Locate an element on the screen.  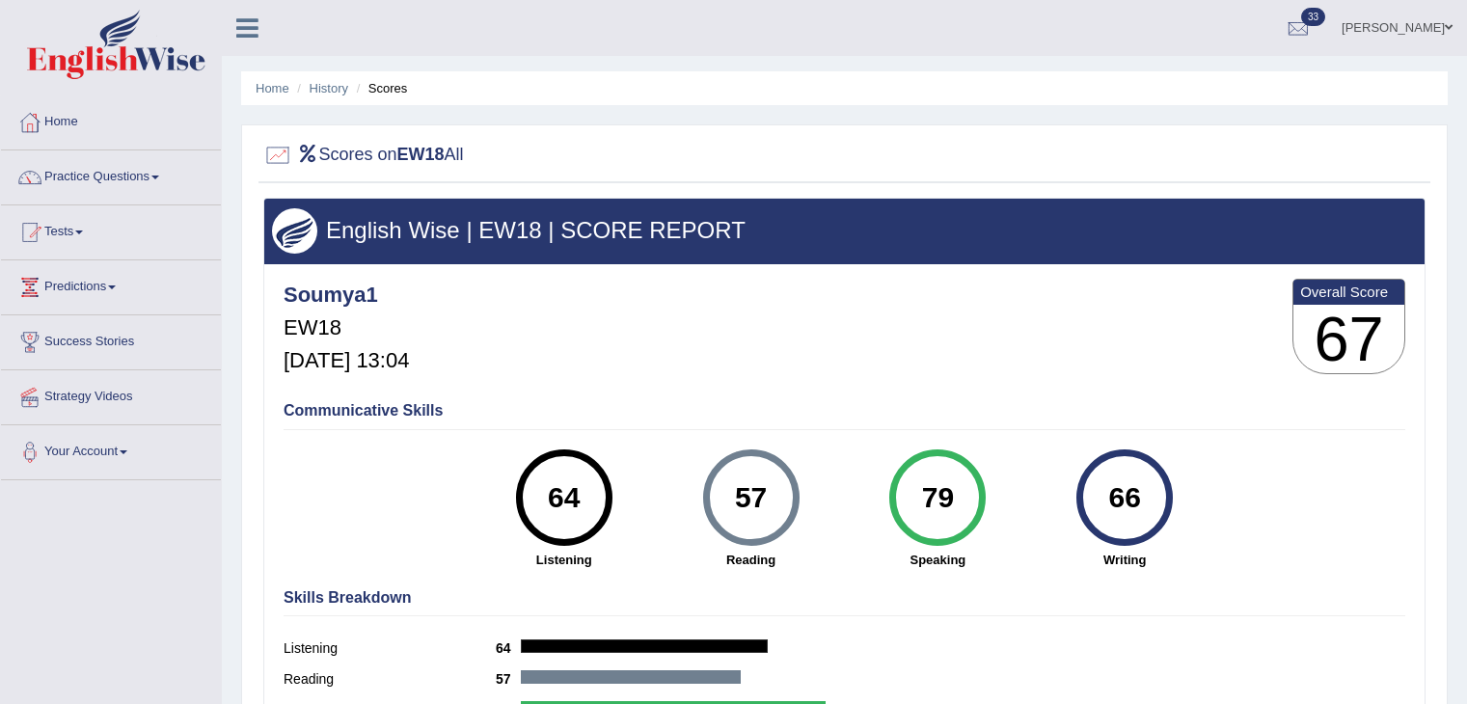
a: Tests is located at coordinates (111, 229).